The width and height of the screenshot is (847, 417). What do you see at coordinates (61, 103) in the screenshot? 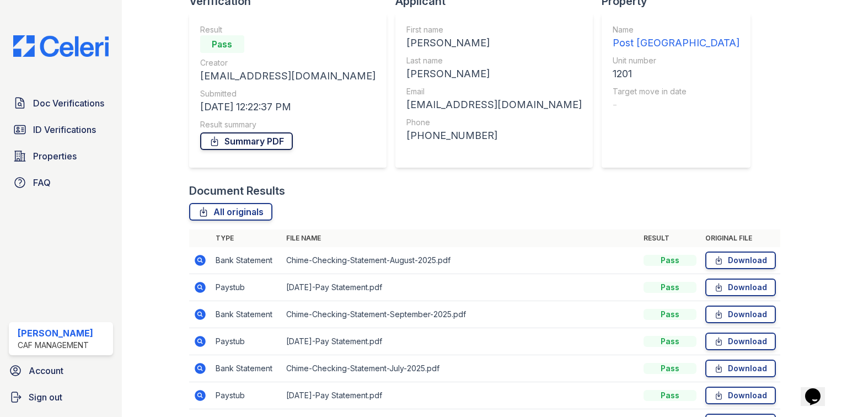
I see `a: Doc Verifications` at bounding box center [61, 103].